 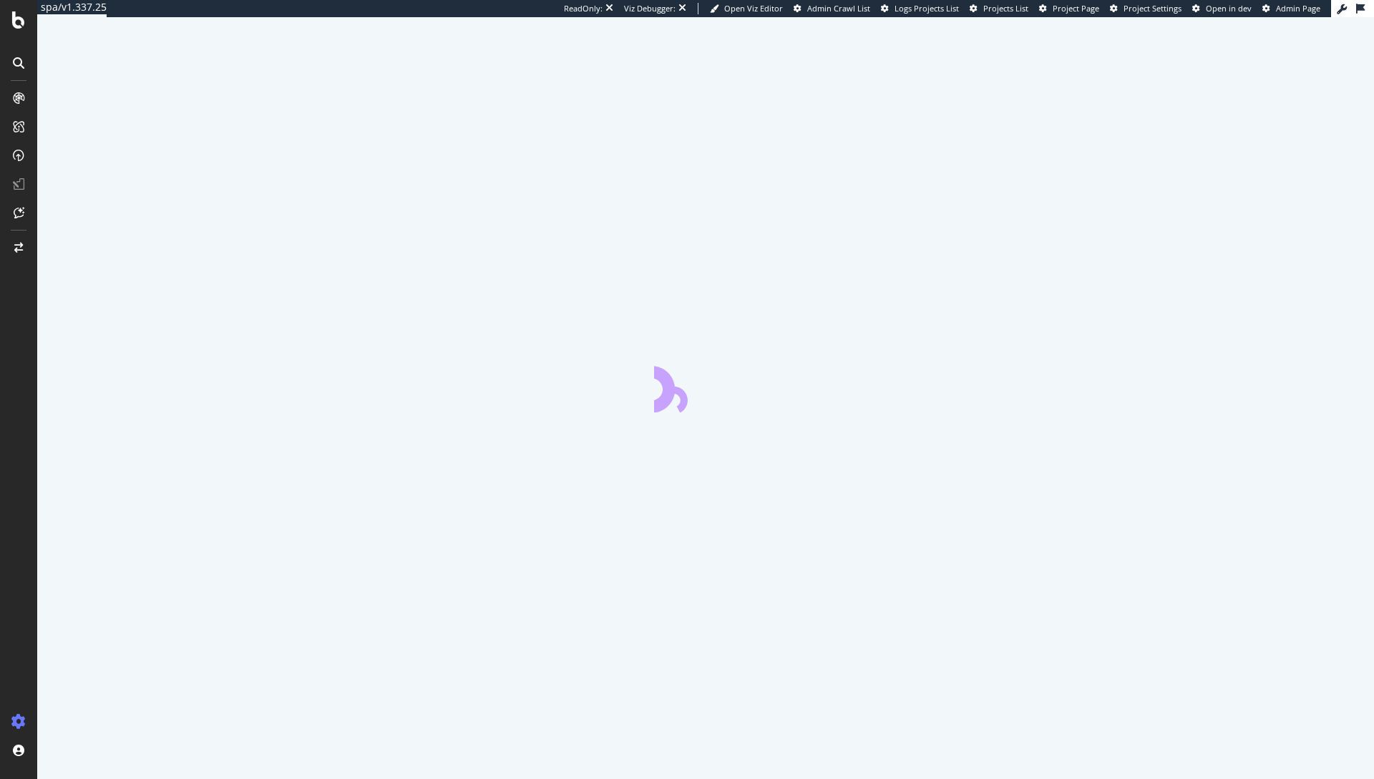 I want to click on div: ReadOnly:, so click(x=583, y=9).